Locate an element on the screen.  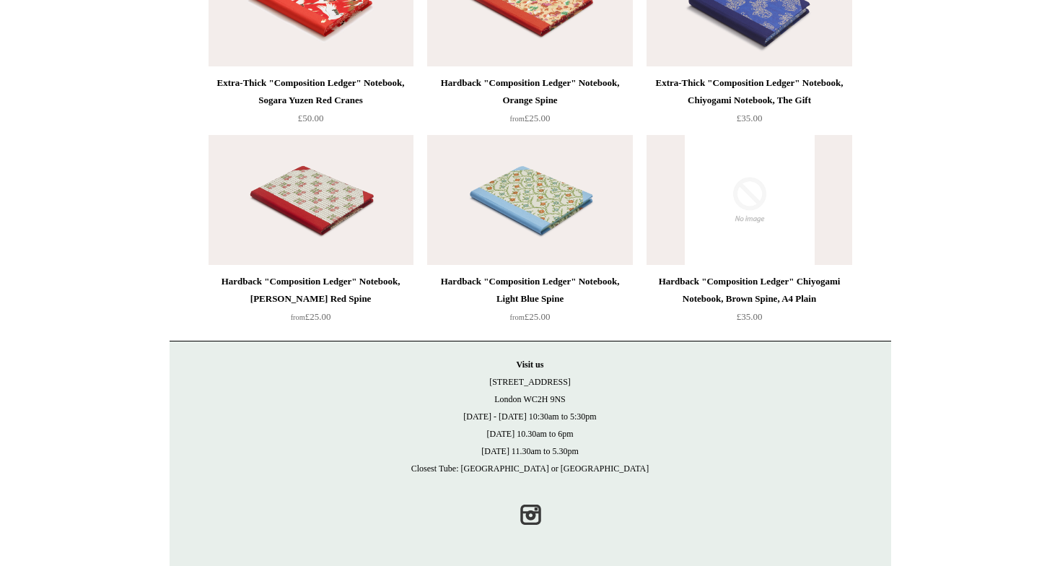
a: Hardback "Composition Ledger" Notebook, Light Blue Spine Hardback "Composition Ledger" Notebook, ... is located at coordinates (530, 200).